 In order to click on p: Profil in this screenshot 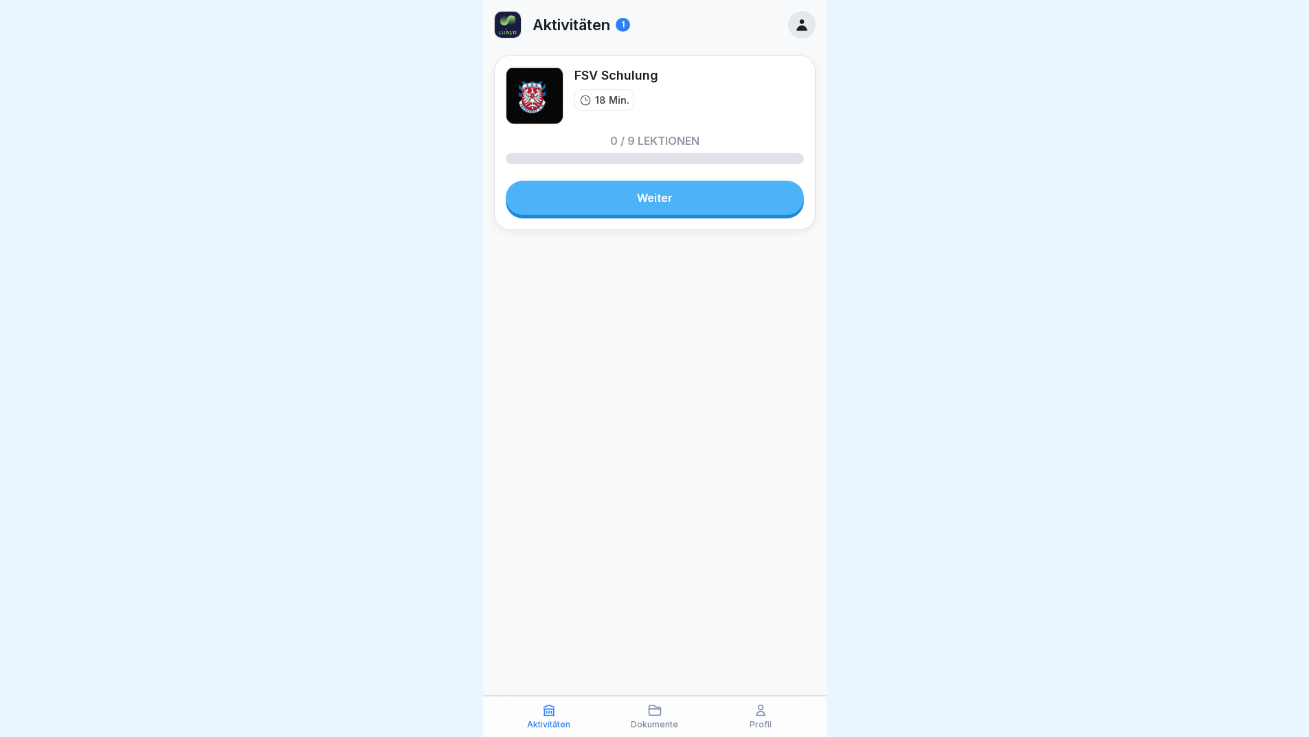, I will do `click(761, 725)`.